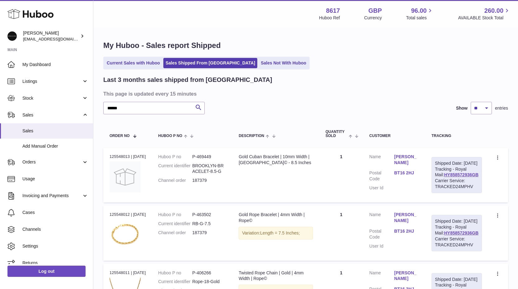 The image size is (518, 289). Describe the element at coordinates (280, 233) in the screenshot. I see `span: Length = 7.5 Inches;` at that location.